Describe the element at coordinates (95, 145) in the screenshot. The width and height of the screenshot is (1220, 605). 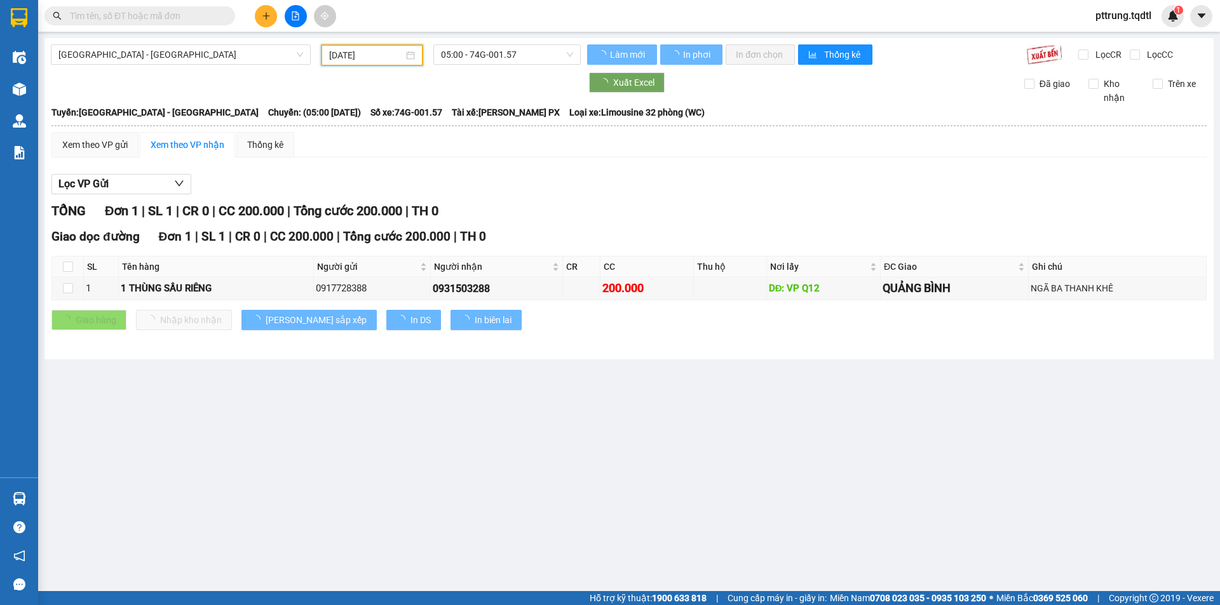
I see `div: Xem theo VP gửi` at that location.